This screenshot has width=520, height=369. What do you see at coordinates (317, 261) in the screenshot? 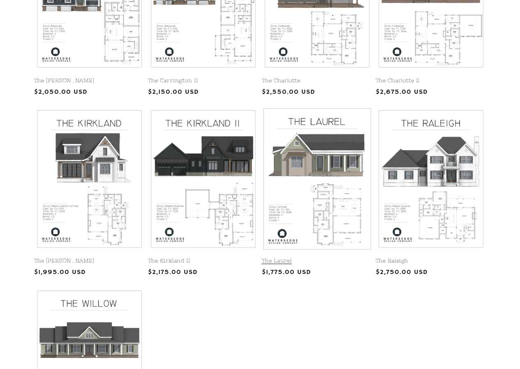
I see `a: The Laurel` at bounding box center [317, 261].